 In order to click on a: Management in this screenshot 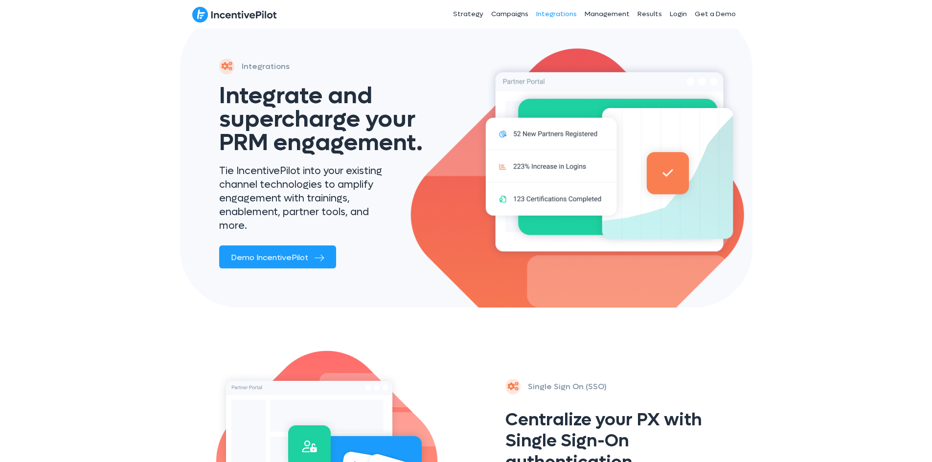, I will do `click(607, 14)`.